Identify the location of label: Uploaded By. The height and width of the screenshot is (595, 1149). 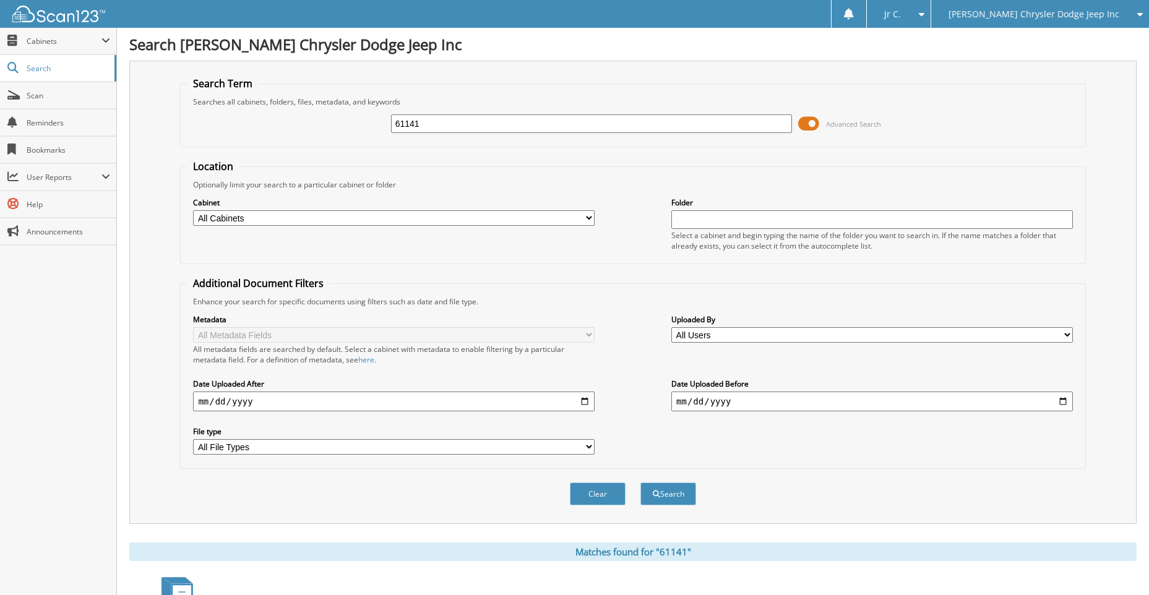
(872, 319).